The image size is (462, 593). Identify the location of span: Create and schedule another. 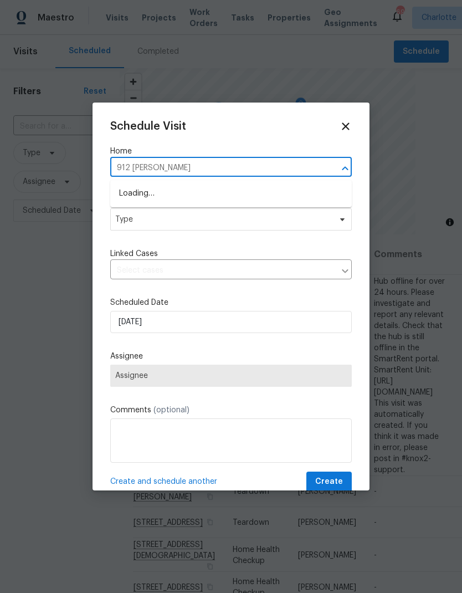
(163, 482).